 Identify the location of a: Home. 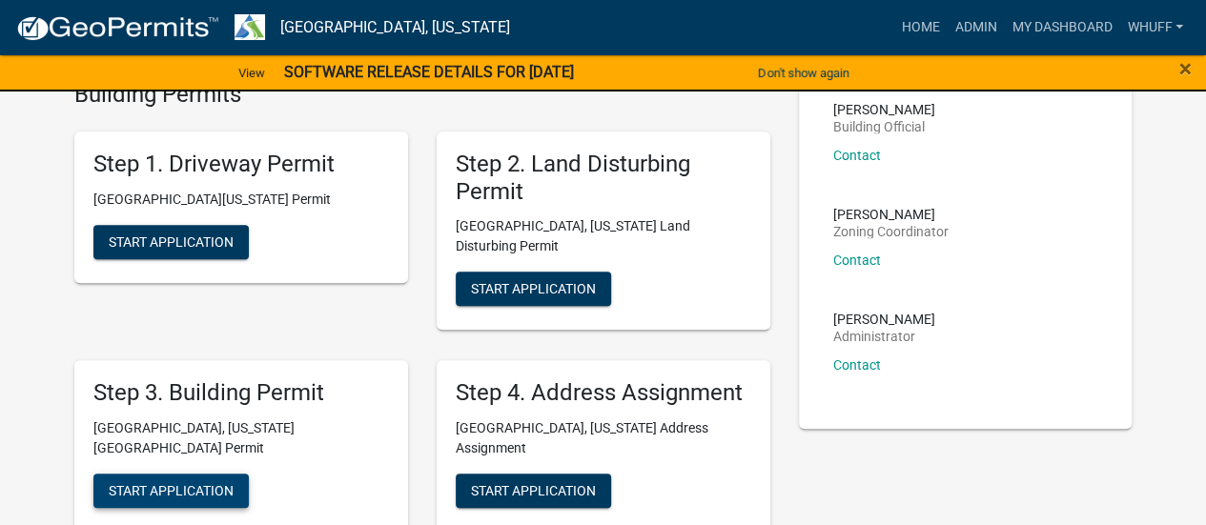
(920, 28).